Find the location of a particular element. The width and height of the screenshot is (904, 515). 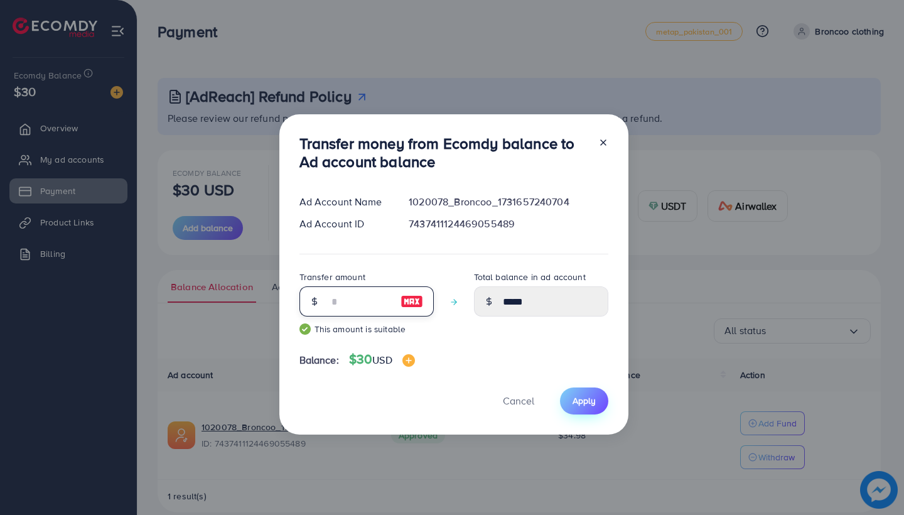

button: Cancel is located at coordinates (518, 400).